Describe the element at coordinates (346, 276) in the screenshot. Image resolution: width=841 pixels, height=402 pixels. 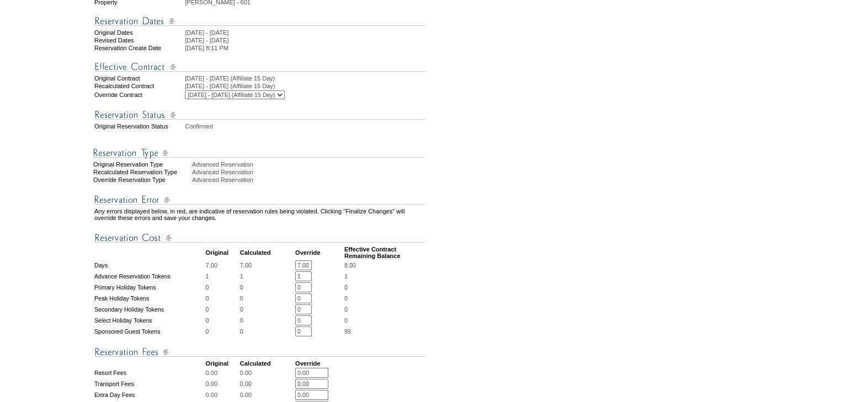
I see `span: 1` at that location.